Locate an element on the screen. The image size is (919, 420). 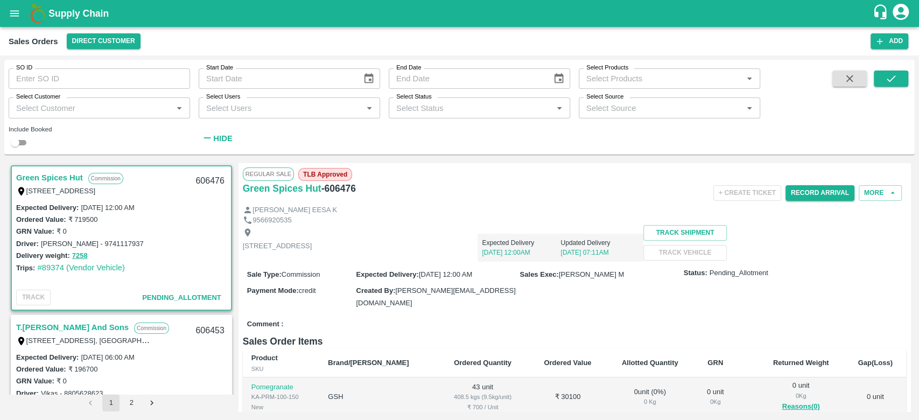
b: Allotted Quantity is located at coordinates (650, 362).